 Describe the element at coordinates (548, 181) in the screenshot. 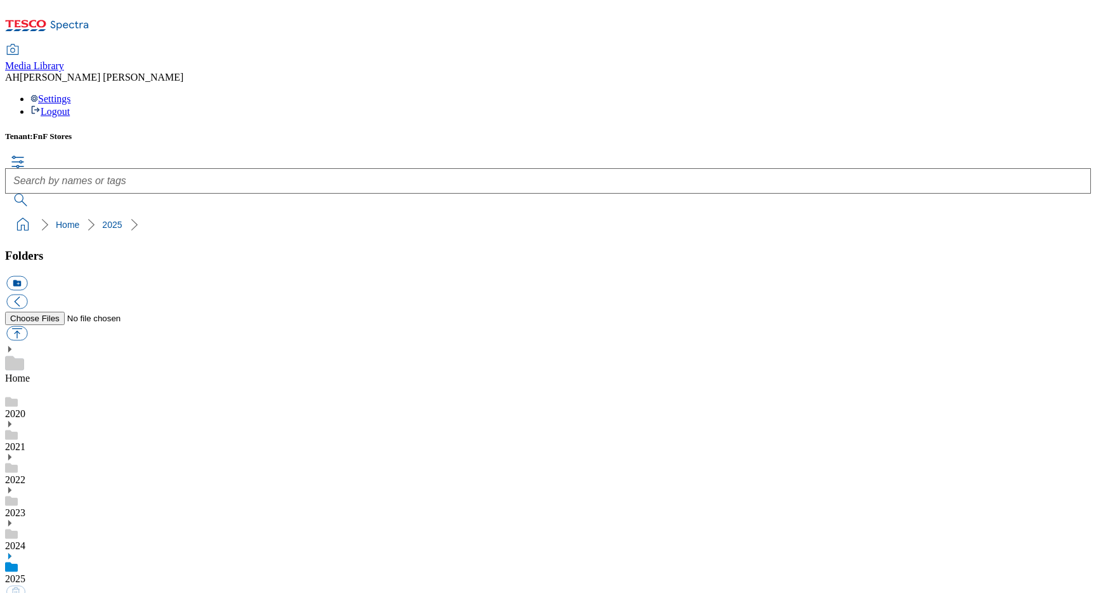

I see `input: Search by names or tags` at that location.